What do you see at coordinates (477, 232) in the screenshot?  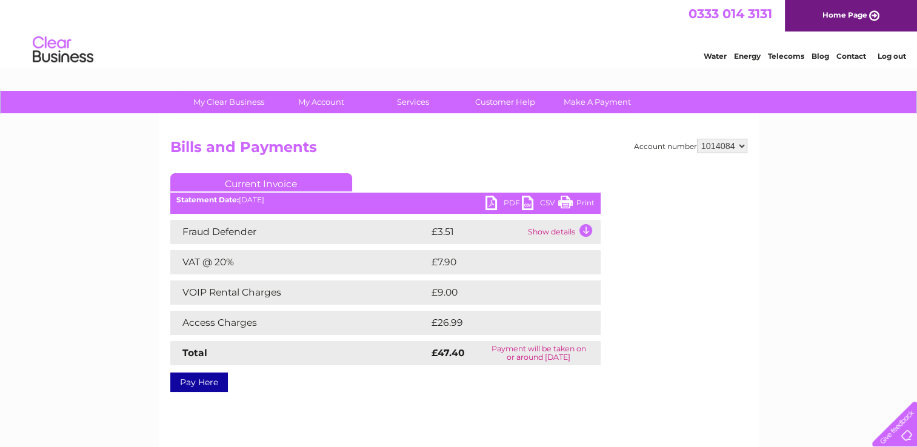 I see `td: £3.51` at bounding box center [477, 232].